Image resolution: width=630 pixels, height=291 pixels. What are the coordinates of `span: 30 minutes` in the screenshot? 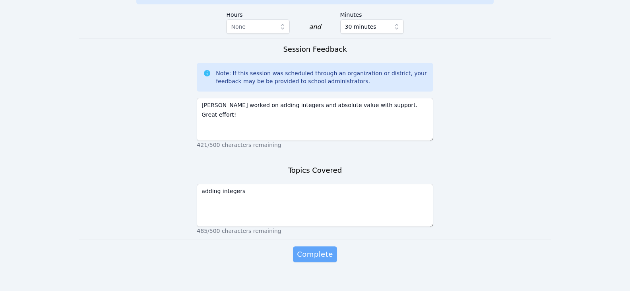 It's located at (361, 27).